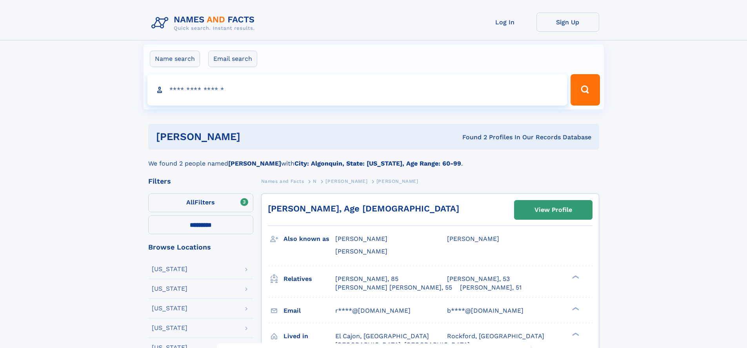 Image resolution: width=747 pixels, height=348 pixels. What do you see at coordinates (568, 22) in the screenshot?
I see `a: Sign Up` at bounding box center [568, 22].